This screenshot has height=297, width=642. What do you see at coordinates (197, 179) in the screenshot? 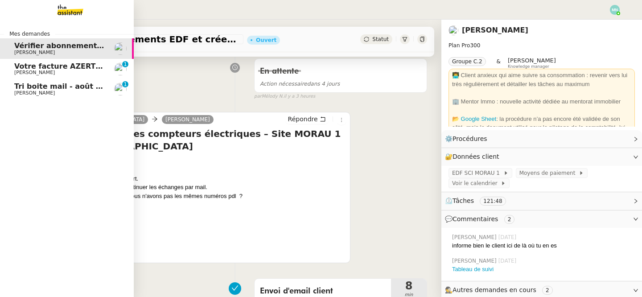
I see `div: Je n'ai pas eu d'appel de votre part.` at bounding box center [197, 179].